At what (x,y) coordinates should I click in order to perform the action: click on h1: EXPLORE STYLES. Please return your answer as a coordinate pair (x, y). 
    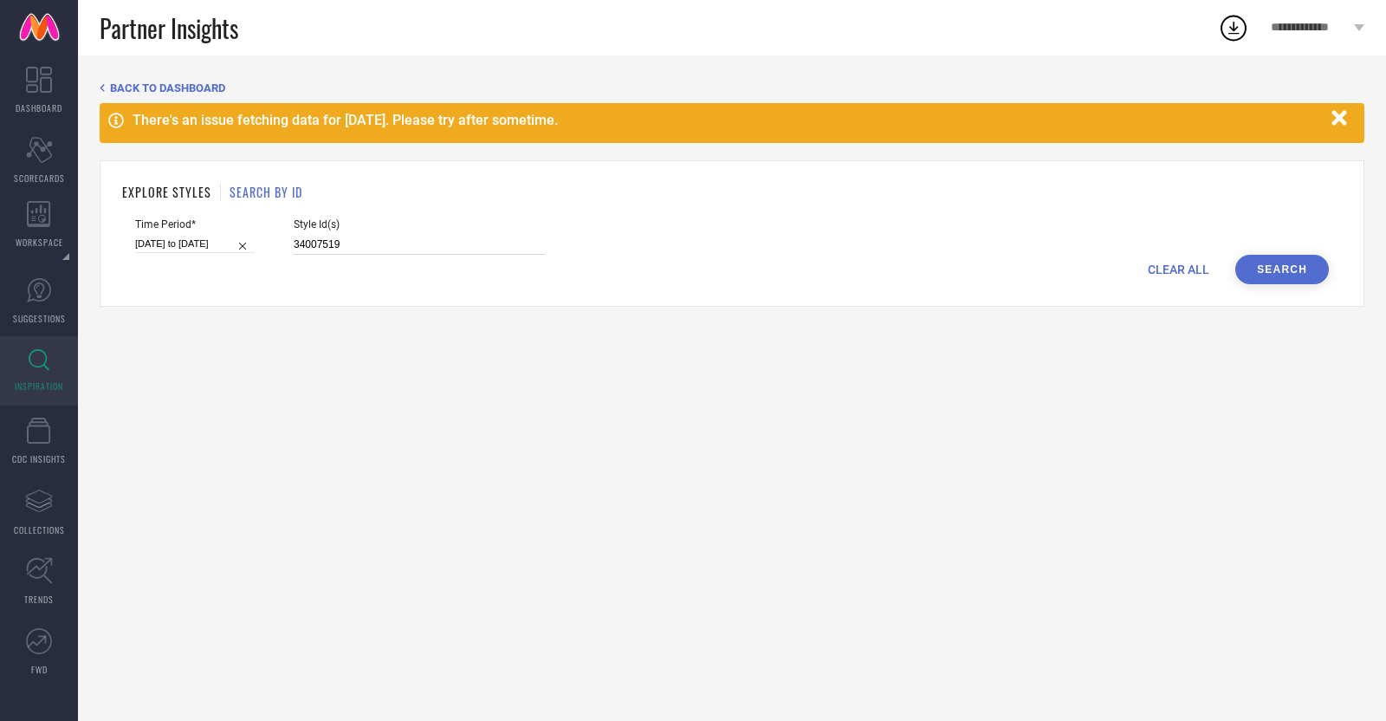
    Looking at the image, I should click on (166, 191).